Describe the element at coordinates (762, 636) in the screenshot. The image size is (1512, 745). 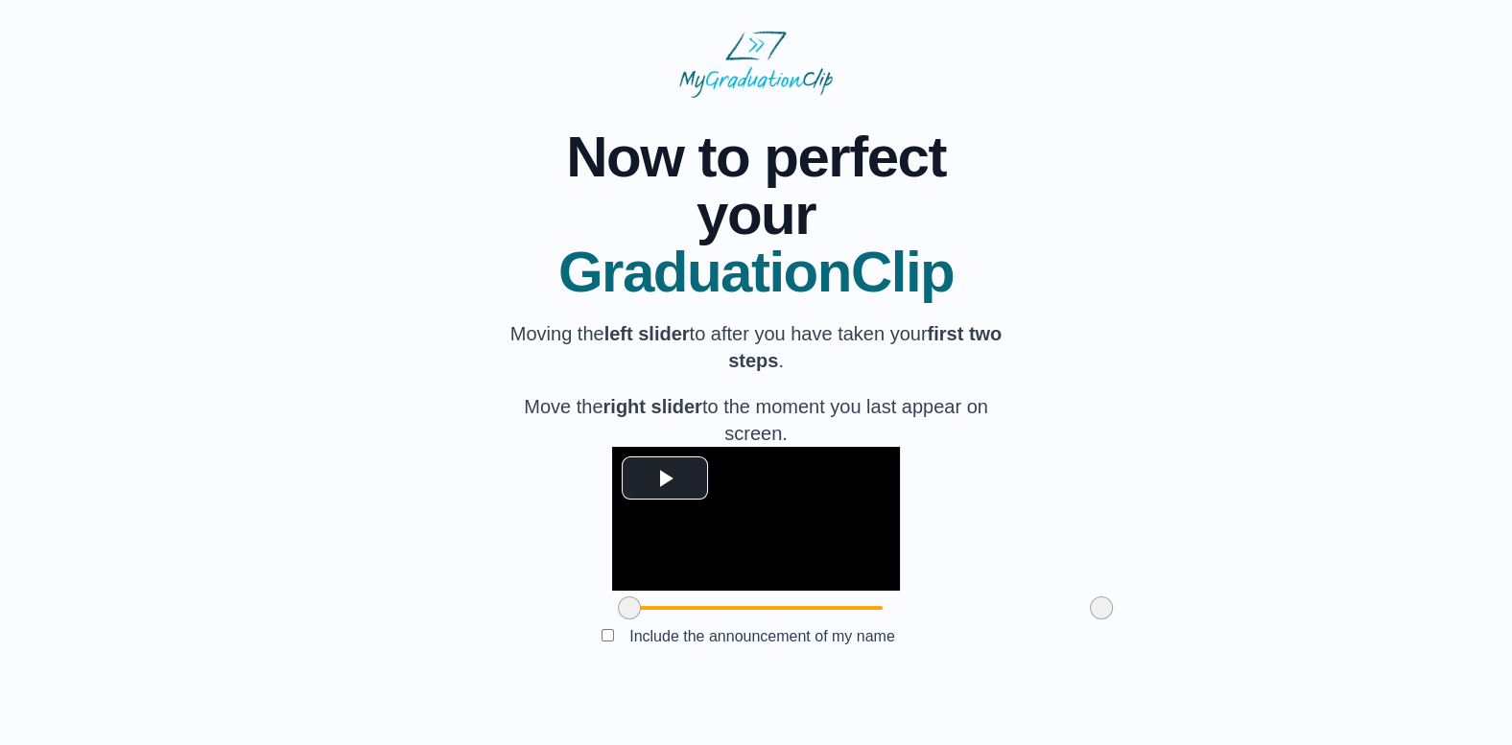
I see `label: Include the announcement of my name` at that location.